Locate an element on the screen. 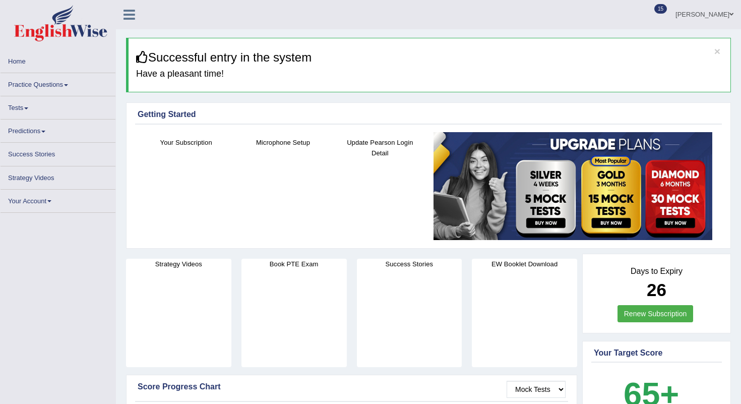 The height and width of the screenshot is (404, 741). h4: Your Subscription is located at coordinates (186, 142).